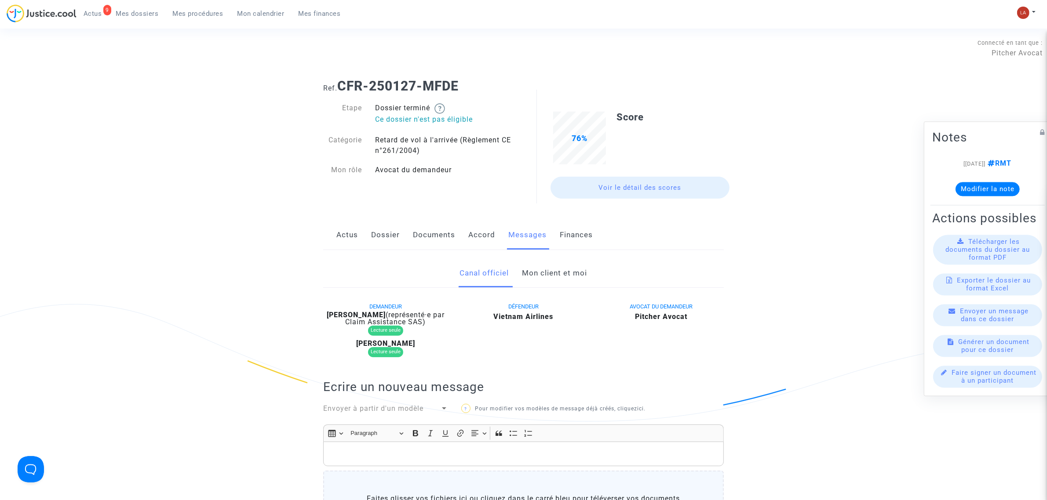 Image resolution: width=1047 pixels, height=500 pixels. What do you see at coordinates (994, 316) in the screenshot?
I see `span: Envoyer un message dans ce dossier` at bounding box center [994, 316].